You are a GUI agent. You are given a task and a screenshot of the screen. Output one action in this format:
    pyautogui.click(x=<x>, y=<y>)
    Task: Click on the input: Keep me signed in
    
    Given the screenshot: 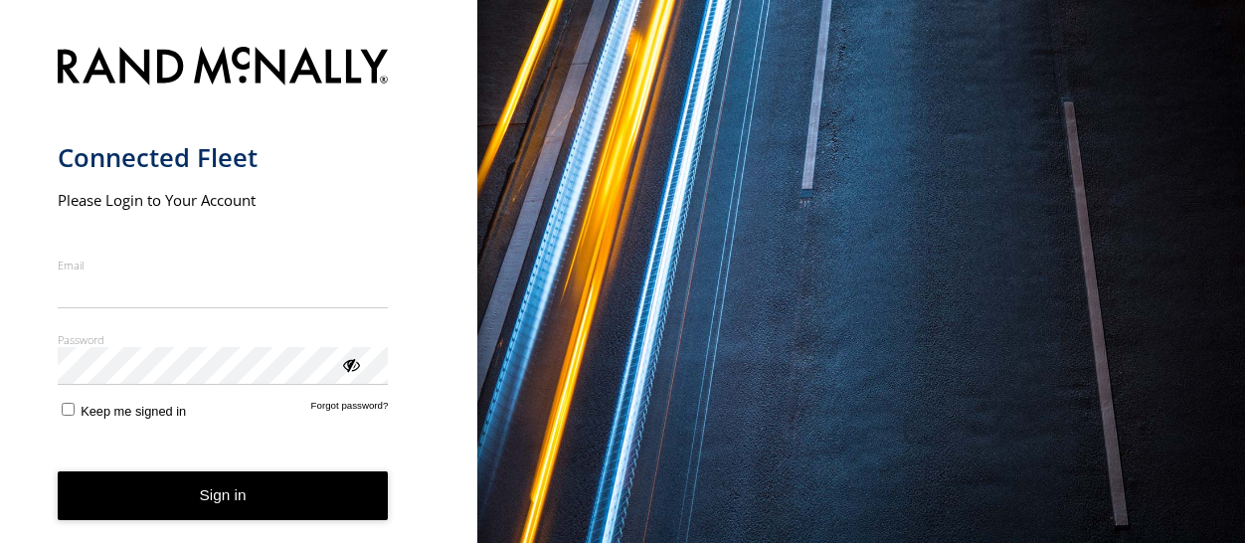 What is the action you would take?
    pyautogui.click(x=68, y=409)
    